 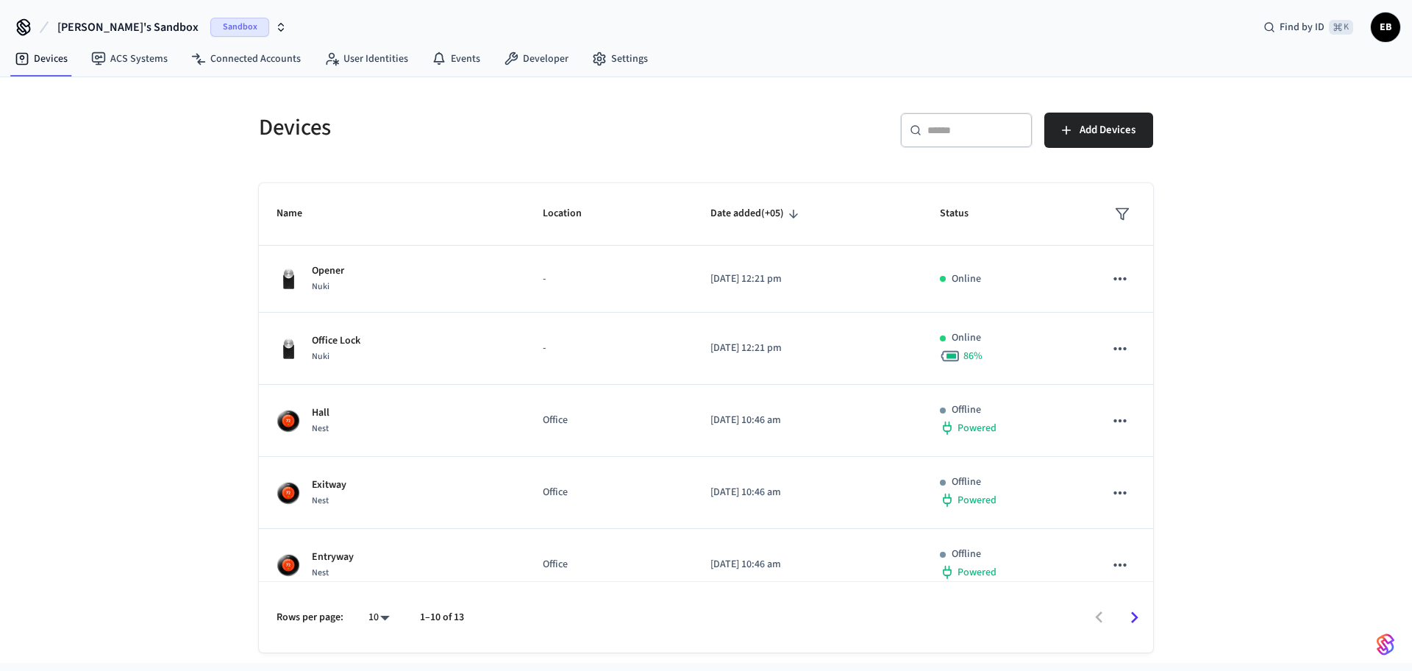 What do you see at coordinates (1107, 130) in the screenshot?
I see `span: Add Devices` at bounding box center [1107, 130].